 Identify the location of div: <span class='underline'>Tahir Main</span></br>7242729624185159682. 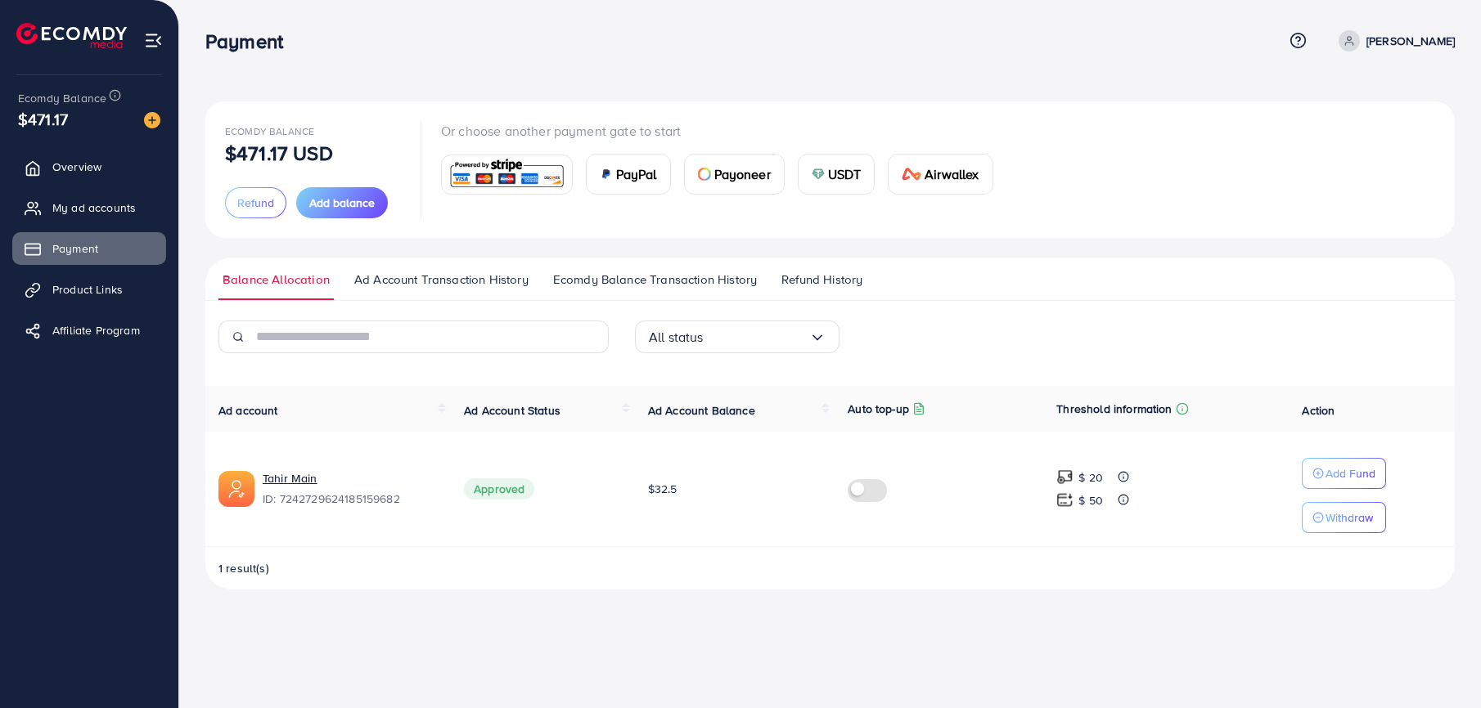
(350, 489).